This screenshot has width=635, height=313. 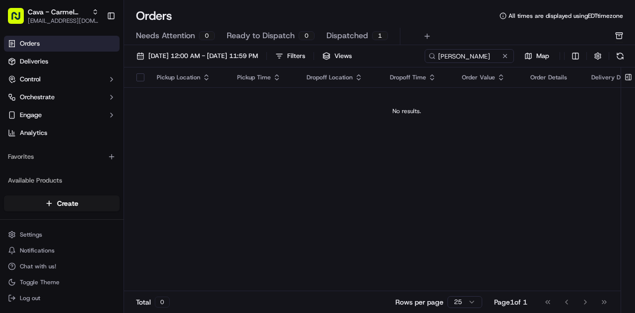 I want to click on button: Engage, so click(x=61, y=115).